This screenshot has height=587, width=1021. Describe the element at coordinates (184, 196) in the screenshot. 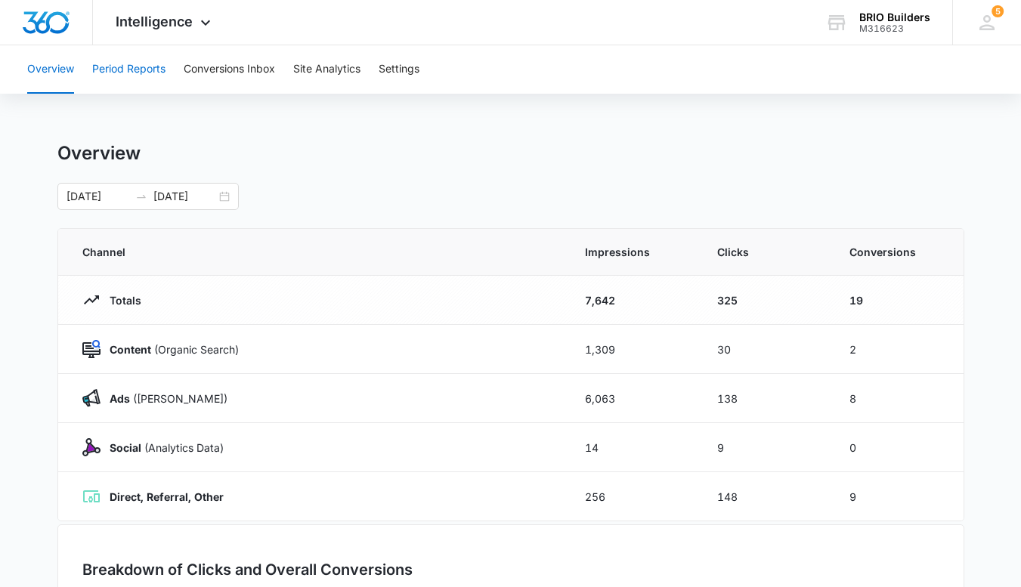

I see `input: End date` at that location.